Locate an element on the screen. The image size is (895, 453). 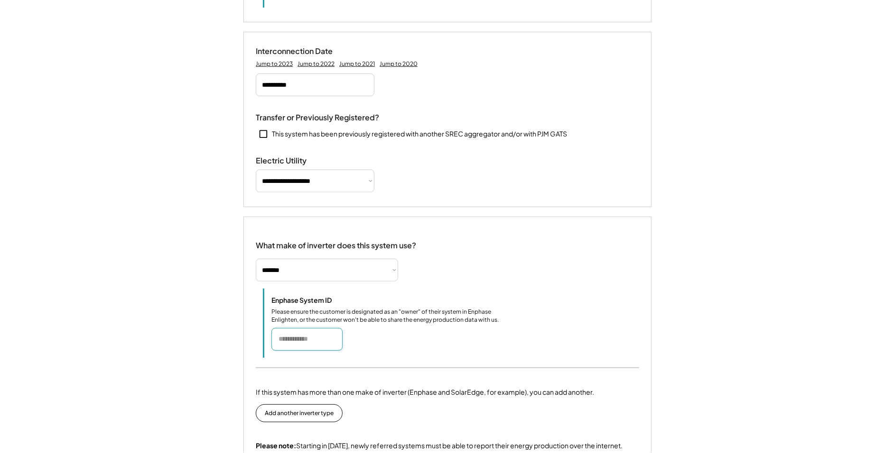
div: Jump to 2020 is located at coordinates (398, 64).